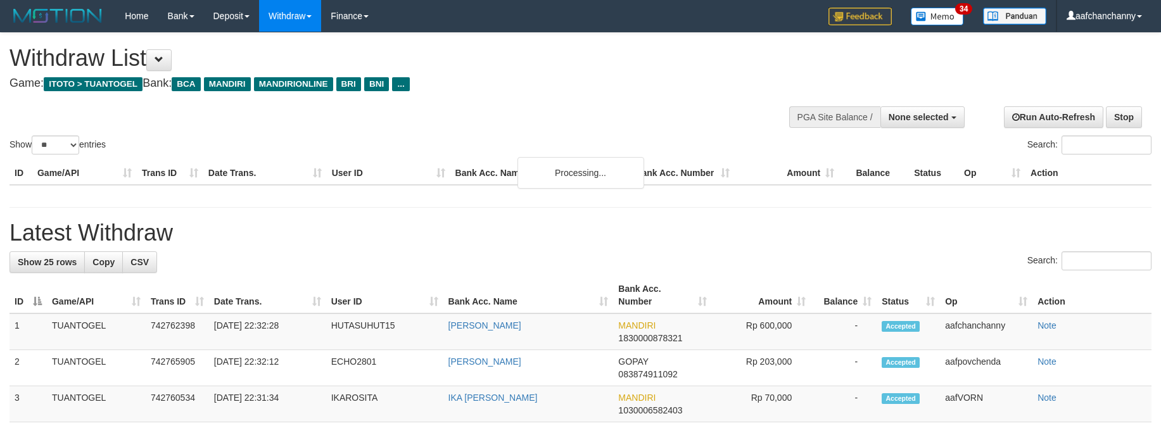 This screenshot has height=428, width=1161. What do you see at coordinates (986, 332) in the screenshot?
I see `td: aafchanchanny` at bounding box center [986, 332].